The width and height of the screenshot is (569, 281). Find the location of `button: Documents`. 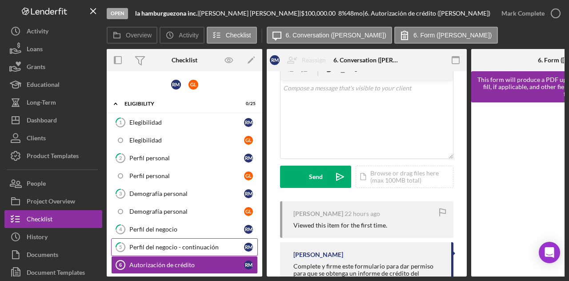

button: Documents is located at coordinates (53, 254).